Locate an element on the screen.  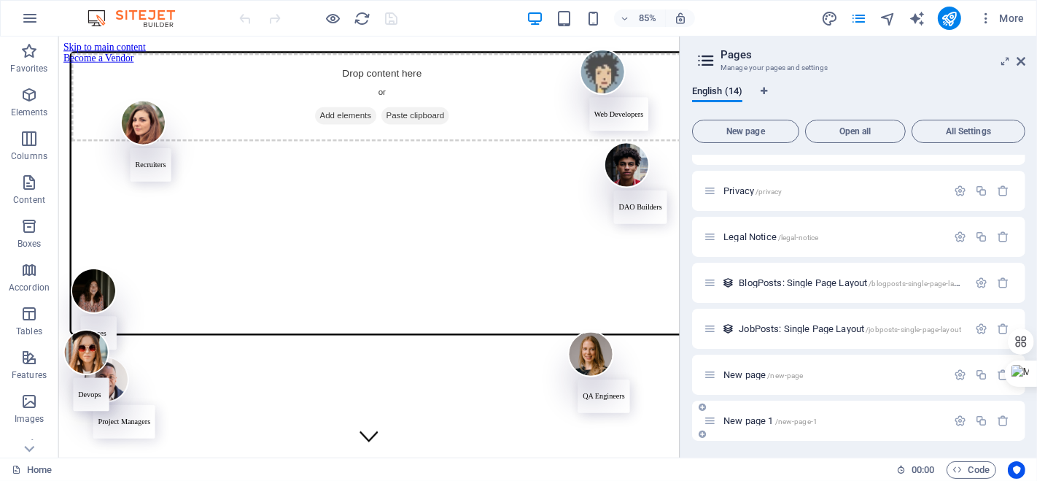
span: /privacy is located at coordinates (769, 191).